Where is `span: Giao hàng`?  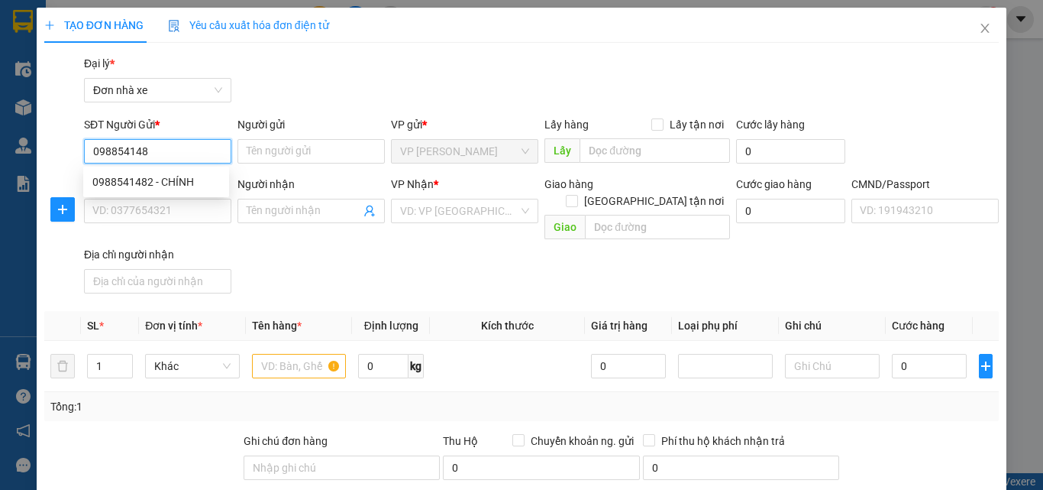 span: Giao hàng is located at coordinates (569, 184).